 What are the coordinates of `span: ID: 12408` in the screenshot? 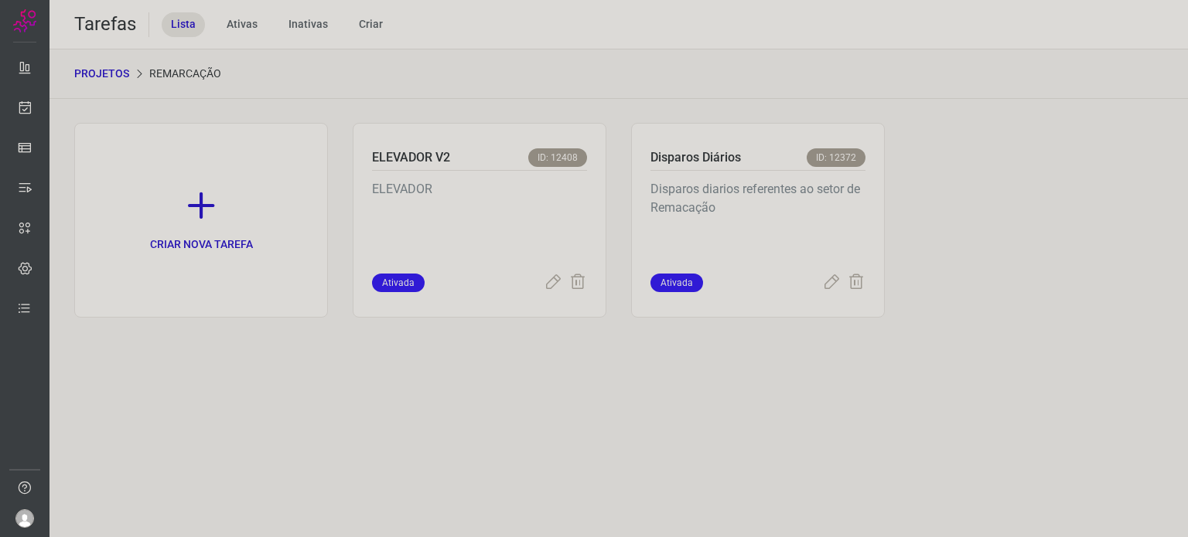 It's located at (558, 158).